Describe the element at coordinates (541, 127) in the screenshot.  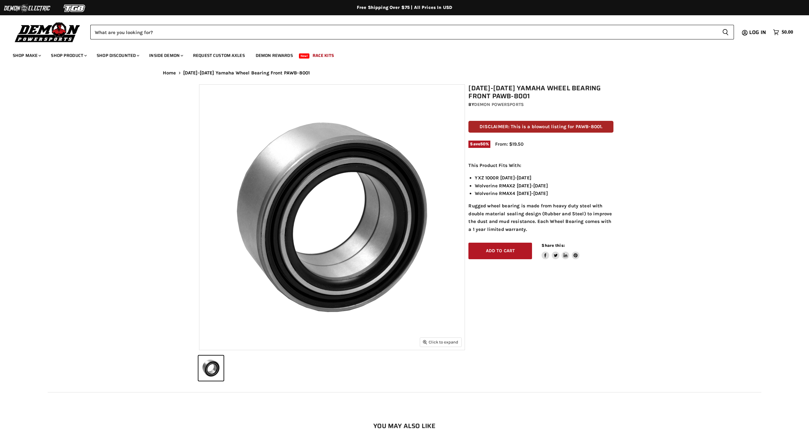
I see `p: DISCLAIMER: This is a blowout listing for PAWB-8001.` at that location.